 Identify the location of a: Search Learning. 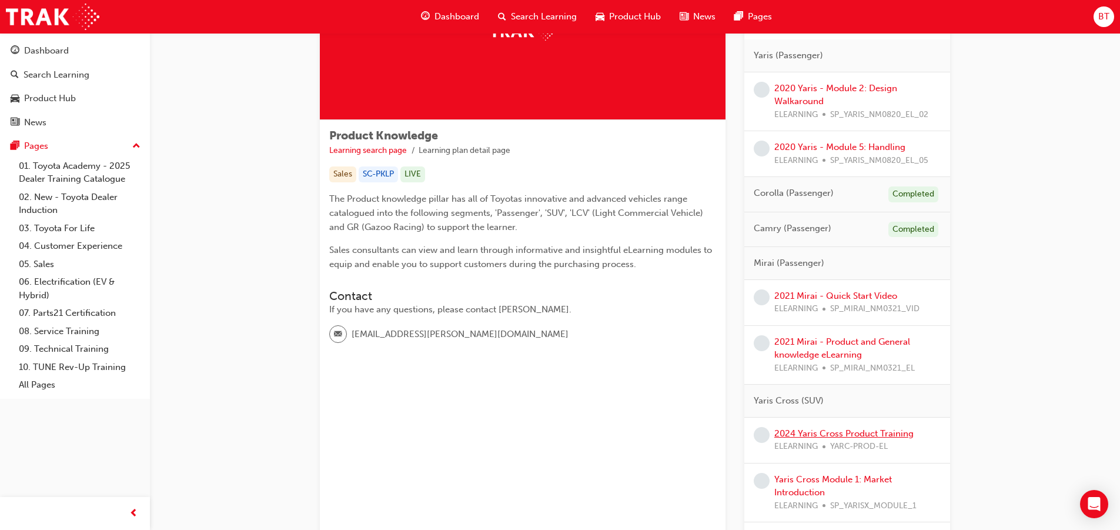
(75, 75).